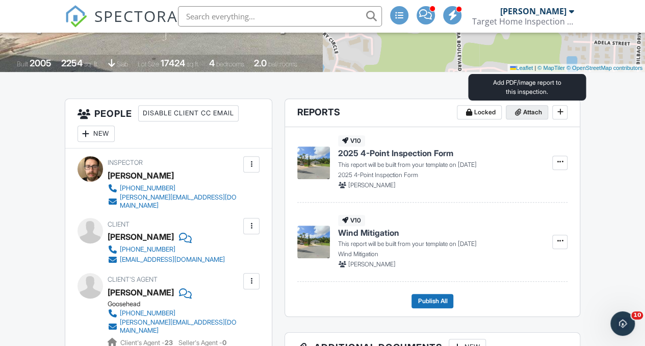  Describe the element at coordinates (637, 315) in the screenshot. I see `span: 10` at that location.